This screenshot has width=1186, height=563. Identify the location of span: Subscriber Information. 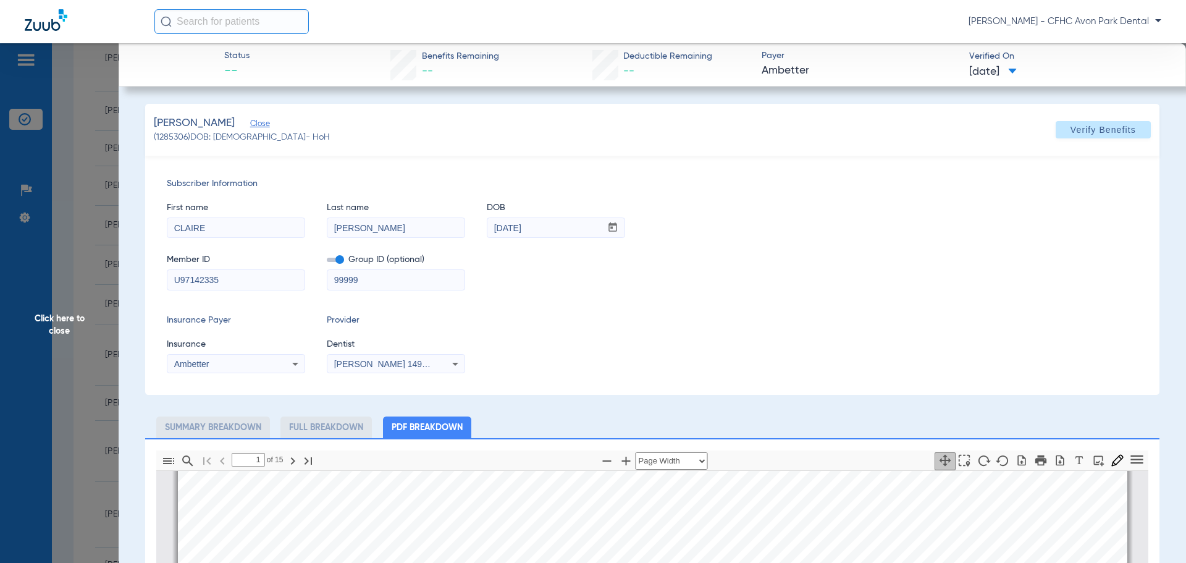
(653, 184).